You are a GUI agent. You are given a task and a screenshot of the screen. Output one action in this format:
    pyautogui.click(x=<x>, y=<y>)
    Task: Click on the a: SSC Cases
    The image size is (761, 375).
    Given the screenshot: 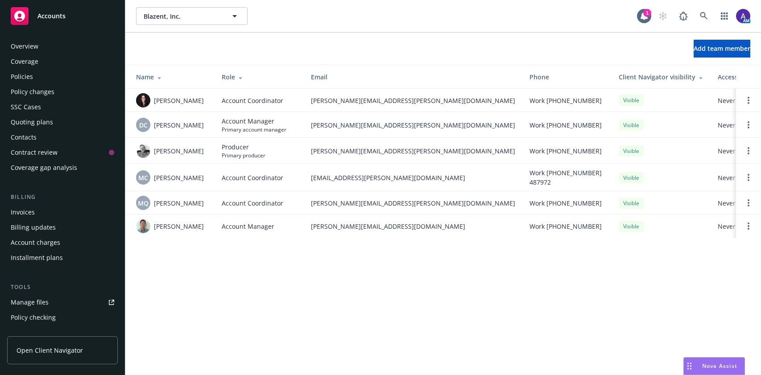 What is the action you would take?
    pyautogui.click(x=62, y=107)
    